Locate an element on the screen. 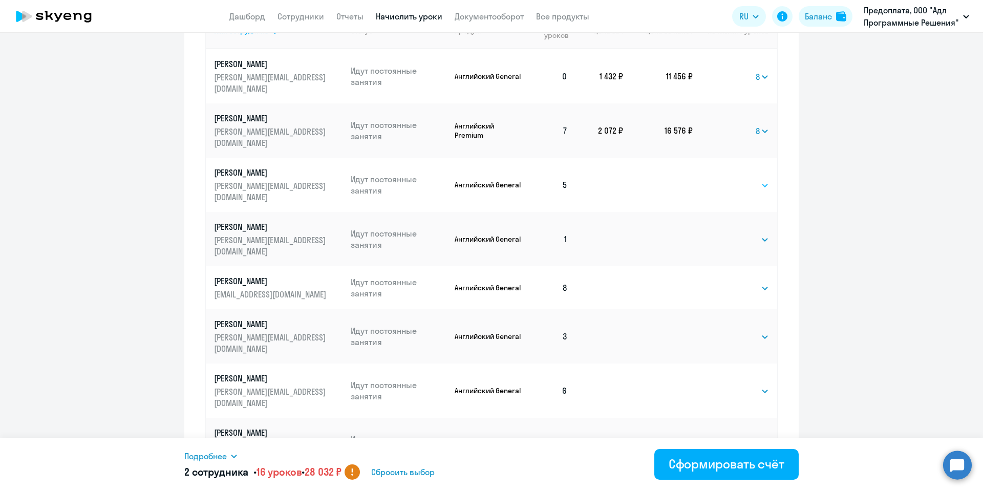 This screenshot has width=983, height=491. p: Английский Premium is located at coordinates (489, 131).